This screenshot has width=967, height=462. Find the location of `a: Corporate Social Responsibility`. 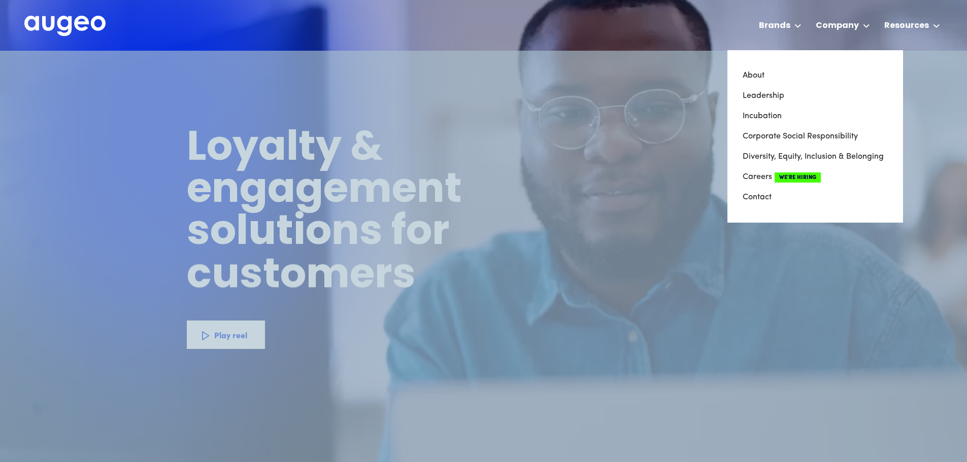

a: Corporate Social Responsibility is located at coordinates (815, 137).